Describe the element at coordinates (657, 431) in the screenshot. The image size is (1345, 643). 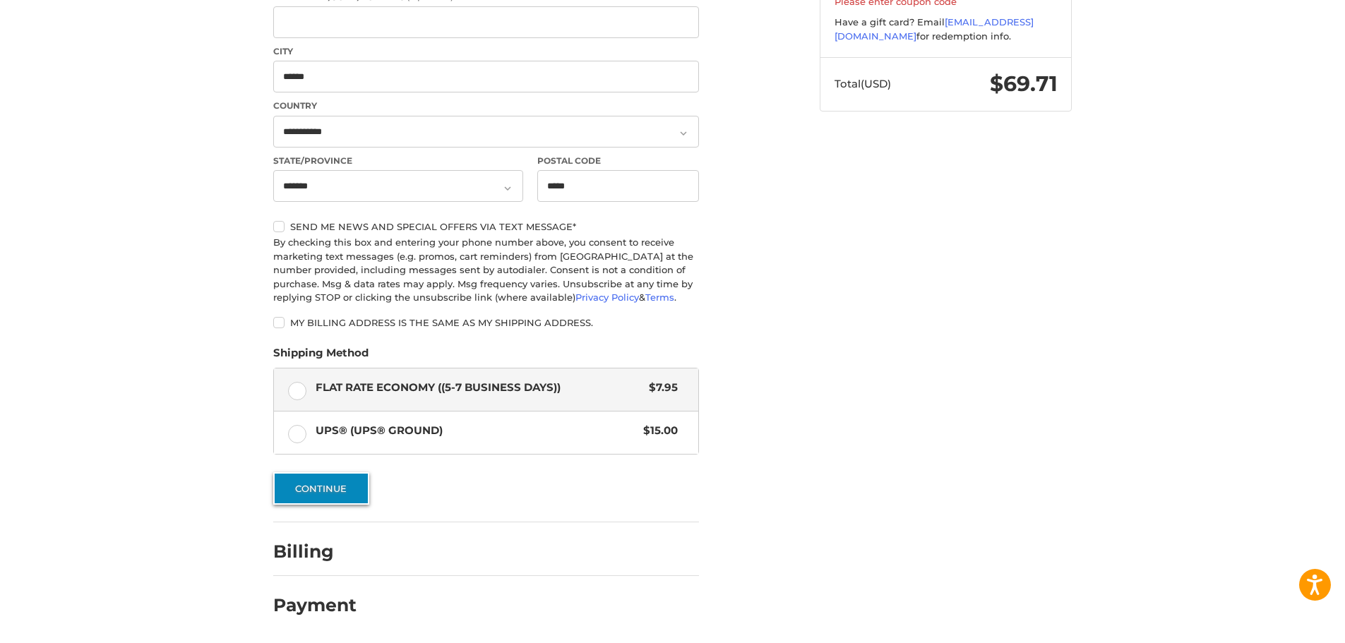
I see `span: $15.00` at that location.